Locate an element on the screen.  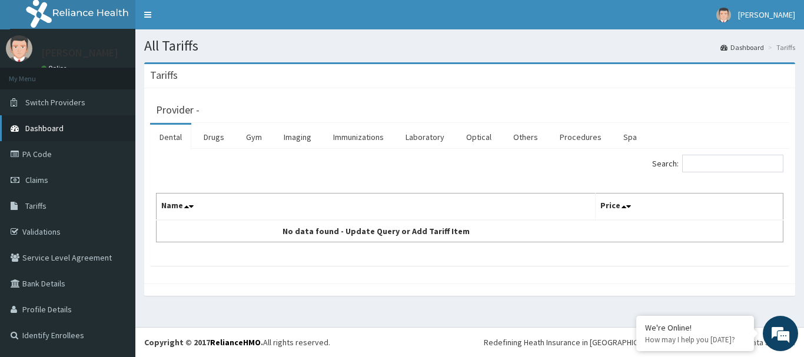
td: No data found - Update Query or Add Tariff Item is located at coordinates (376, 231).